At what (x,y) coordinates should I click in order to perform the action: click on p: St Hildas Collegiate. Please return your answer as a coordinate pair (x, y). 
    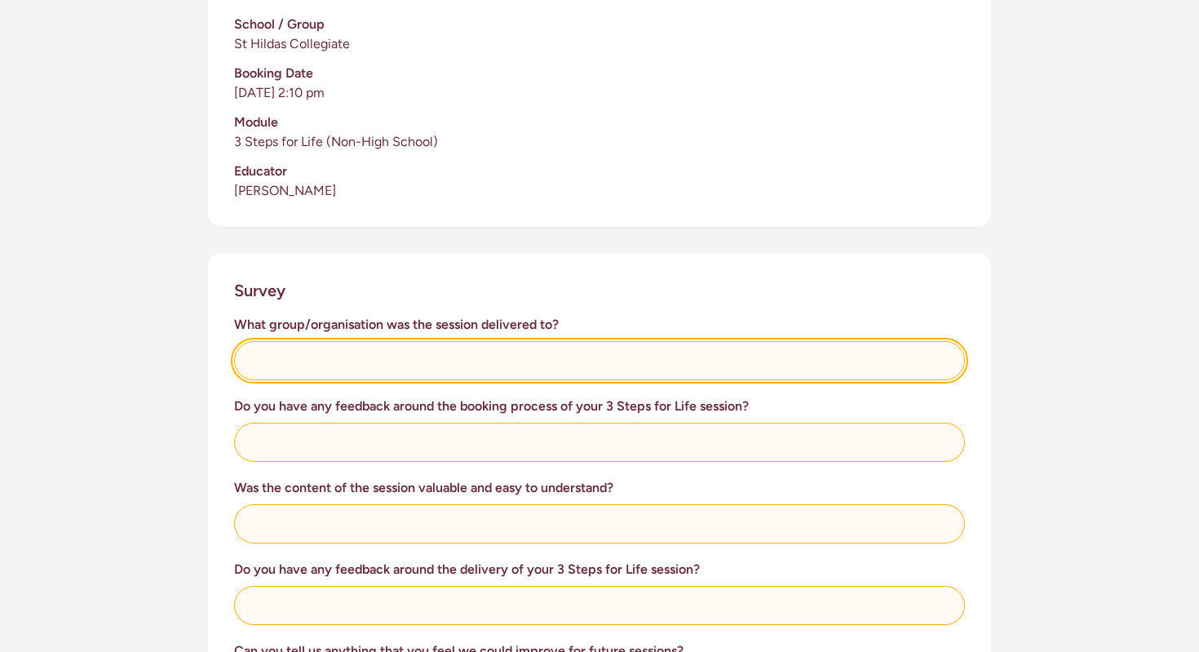
    Looking at the image, I should click on (599, 44).